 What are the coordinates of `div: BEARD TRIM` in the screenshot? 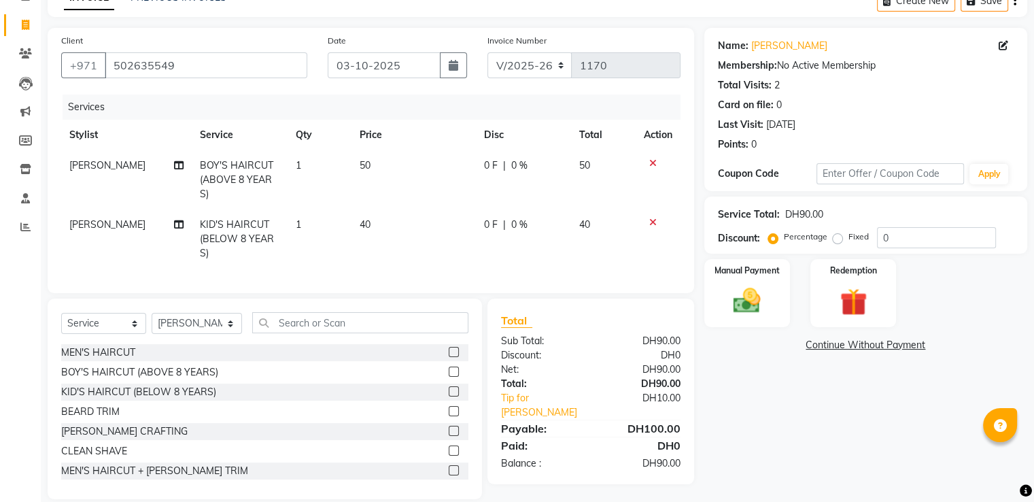 It's located at (90, 411).